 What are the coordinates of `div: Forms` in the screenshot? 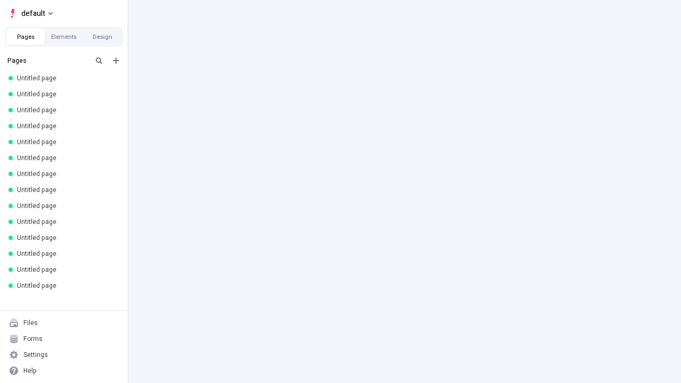 It's located at (33, 339).